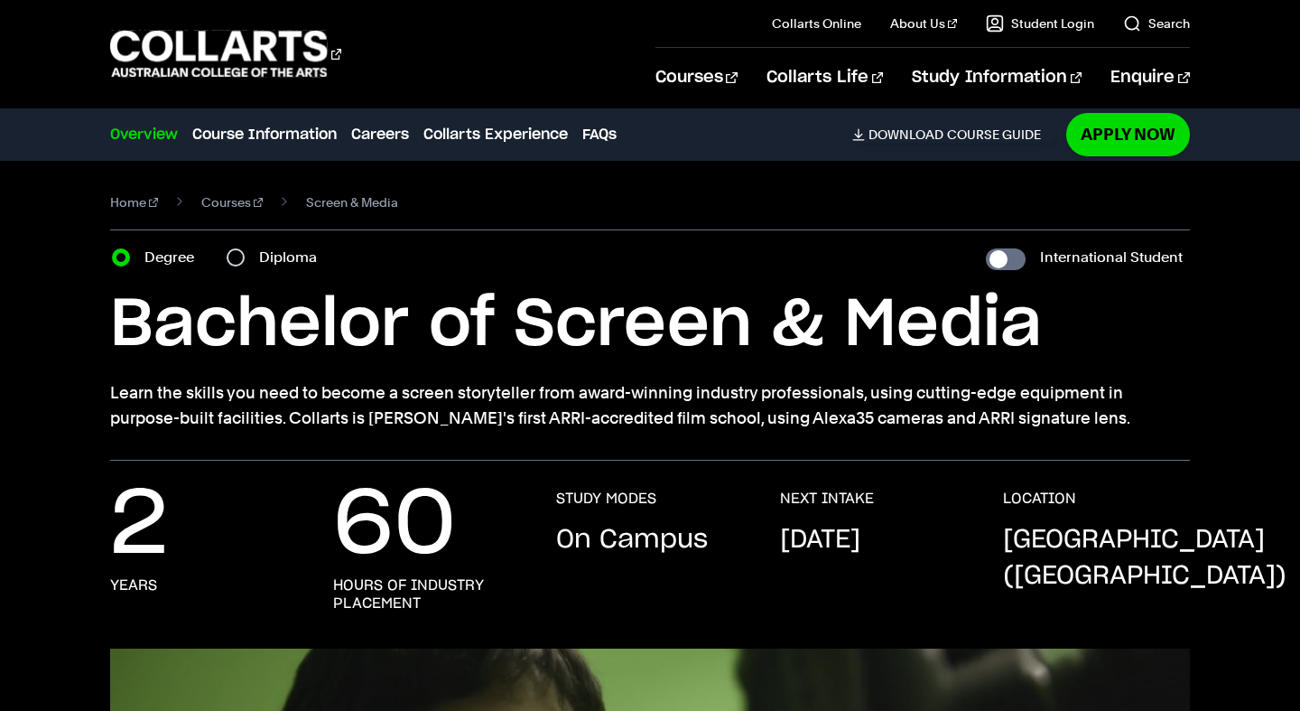  Describe the element at coordinates (426, 594) in the screenshot. I see `h3: hours of industry placement` at that location.